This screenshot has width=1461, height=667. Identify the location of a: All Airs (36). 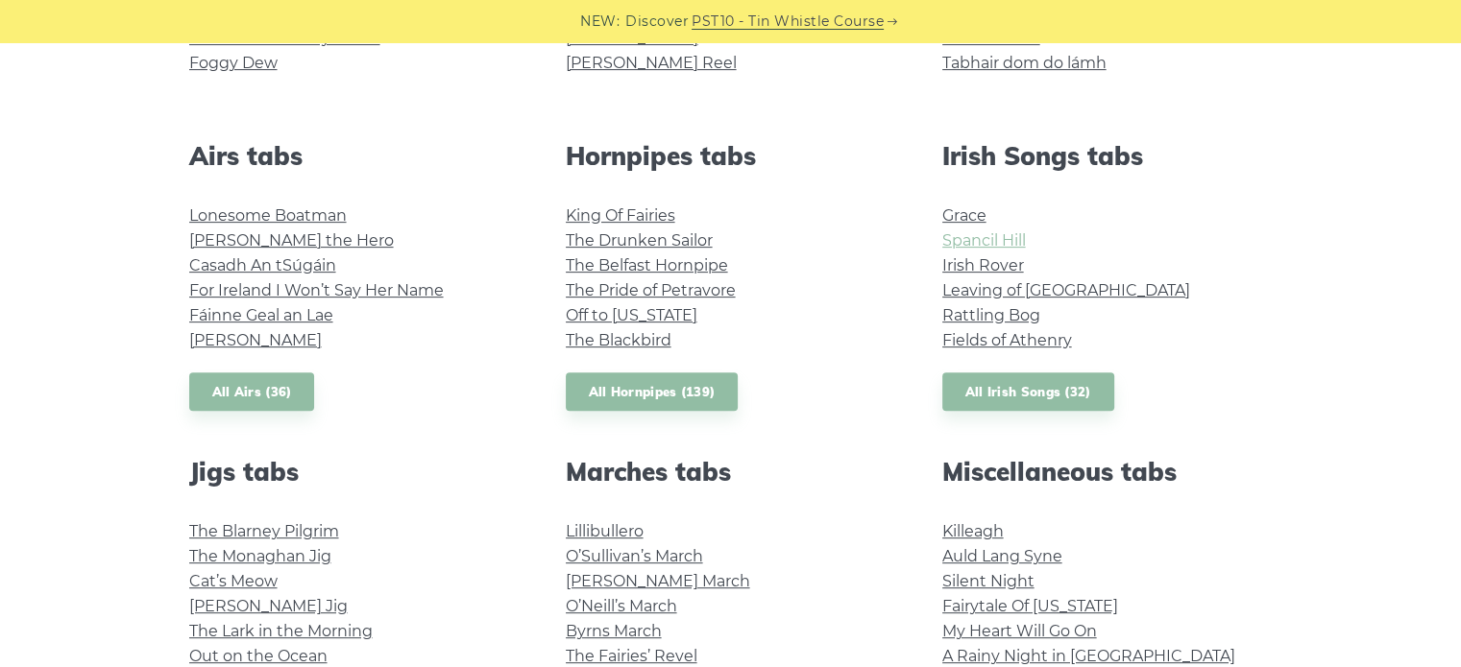
(252, 392).